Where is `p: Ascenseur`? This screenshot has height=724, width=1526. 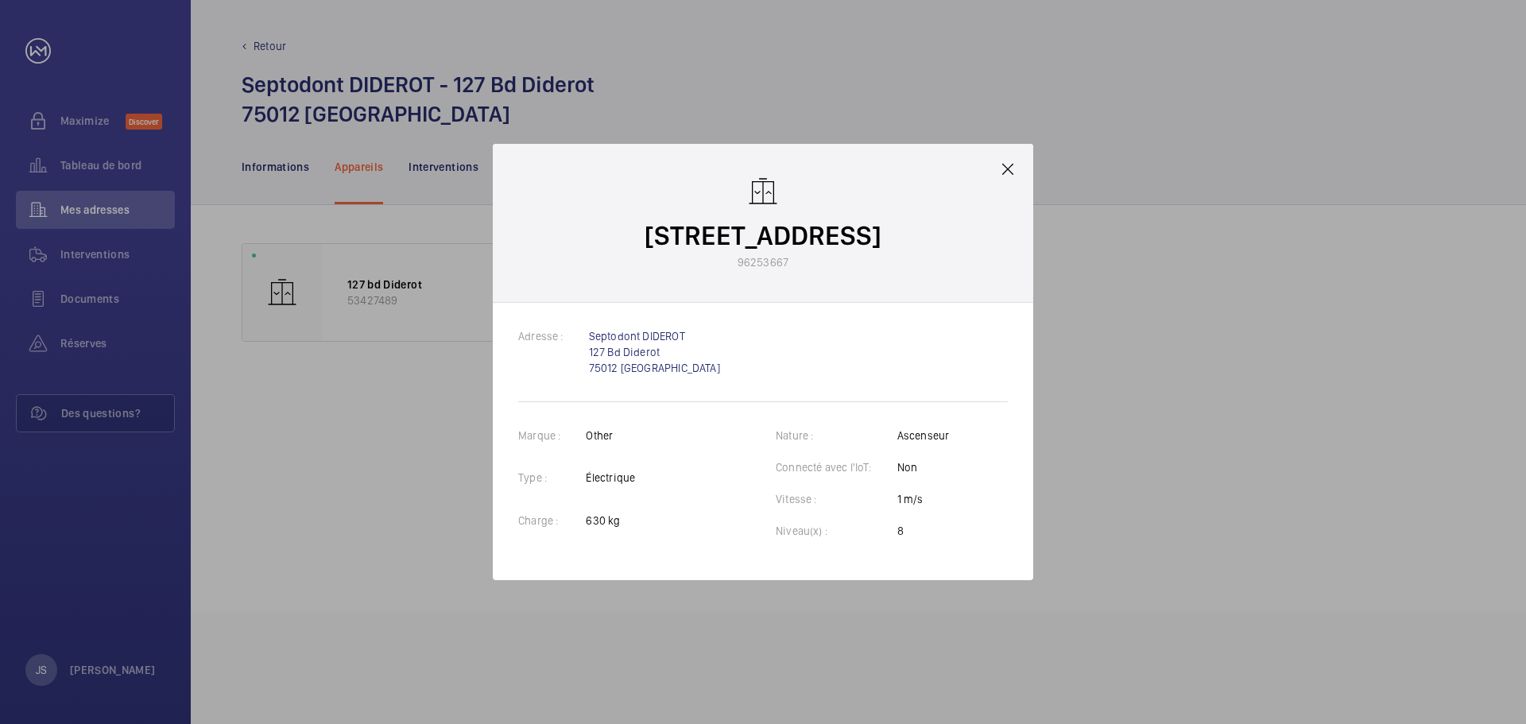
p: Ascenseur is located at coordinates (924, 436).